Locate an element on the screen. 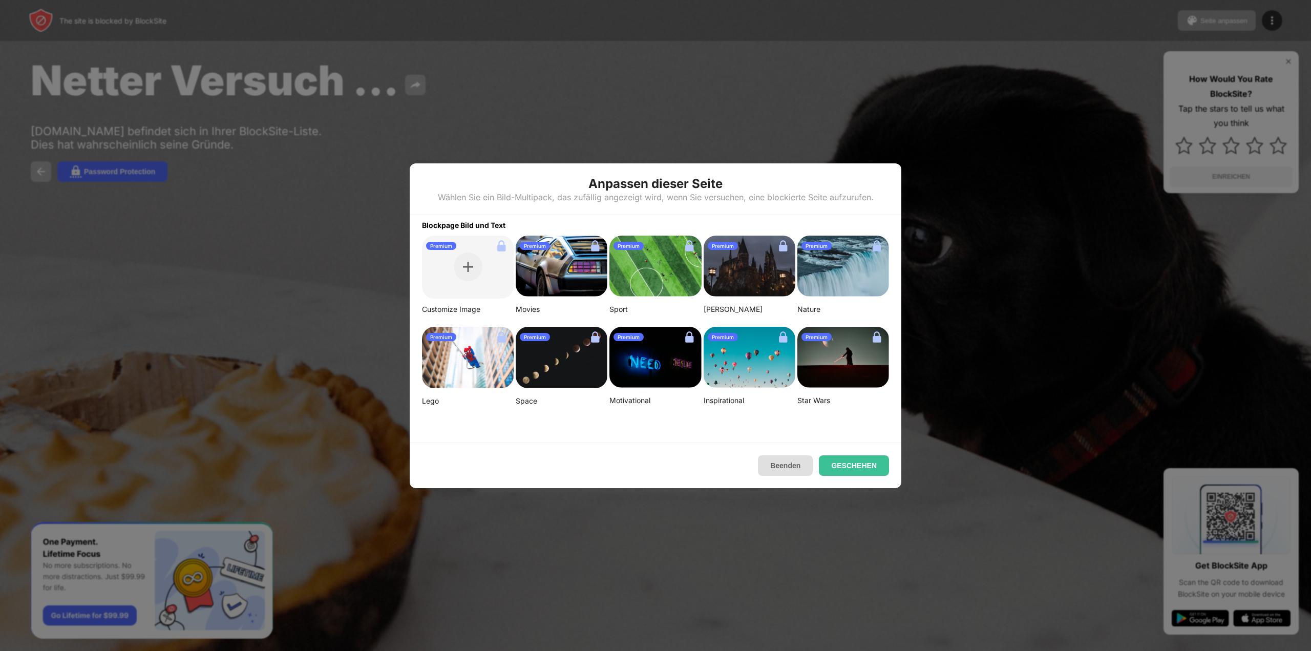  div: Star Wars is located at coordinates (843, 400).